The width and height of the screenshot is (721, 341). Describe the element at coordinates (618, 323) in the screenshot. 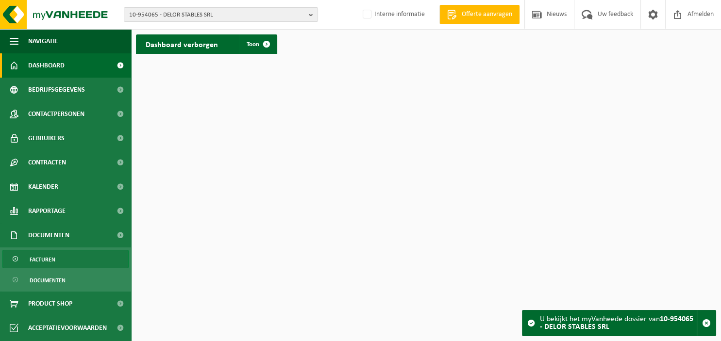

I see `div: U bekijkt het myVanheede dossier van` at that location.